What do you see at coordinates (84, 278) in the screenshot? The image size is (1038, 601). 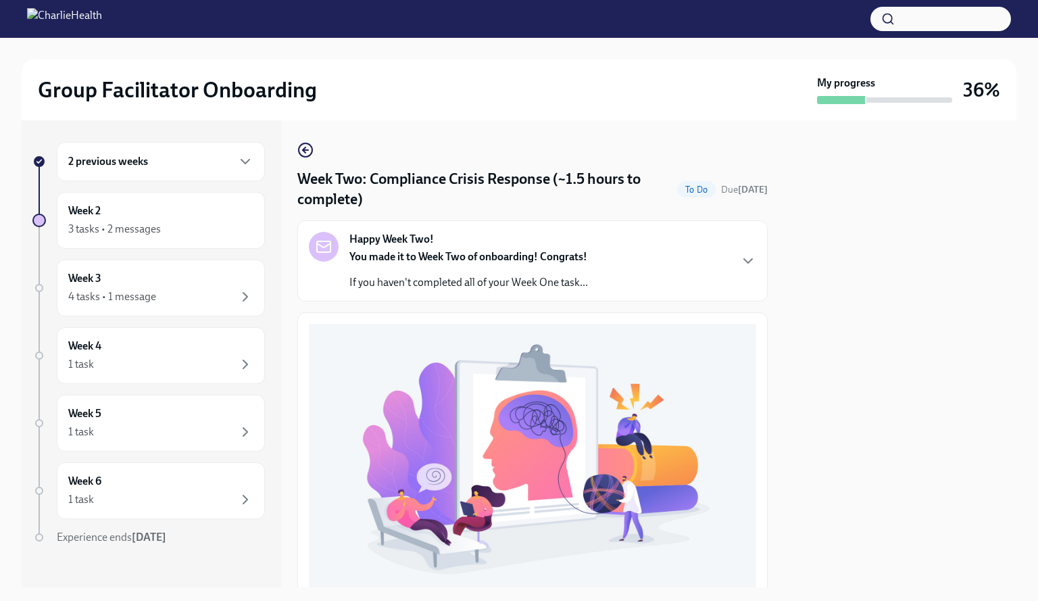 I see `h6: Week 3` at bounding box center [84, 278].